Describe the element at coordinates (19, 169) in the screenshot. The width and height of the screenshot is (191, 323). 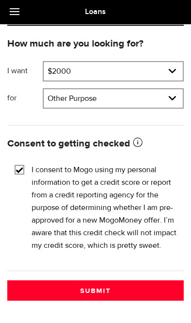
I see `input: I consent to Mogo using my personal information to get a credit score or report from a credit rep...` at that location.